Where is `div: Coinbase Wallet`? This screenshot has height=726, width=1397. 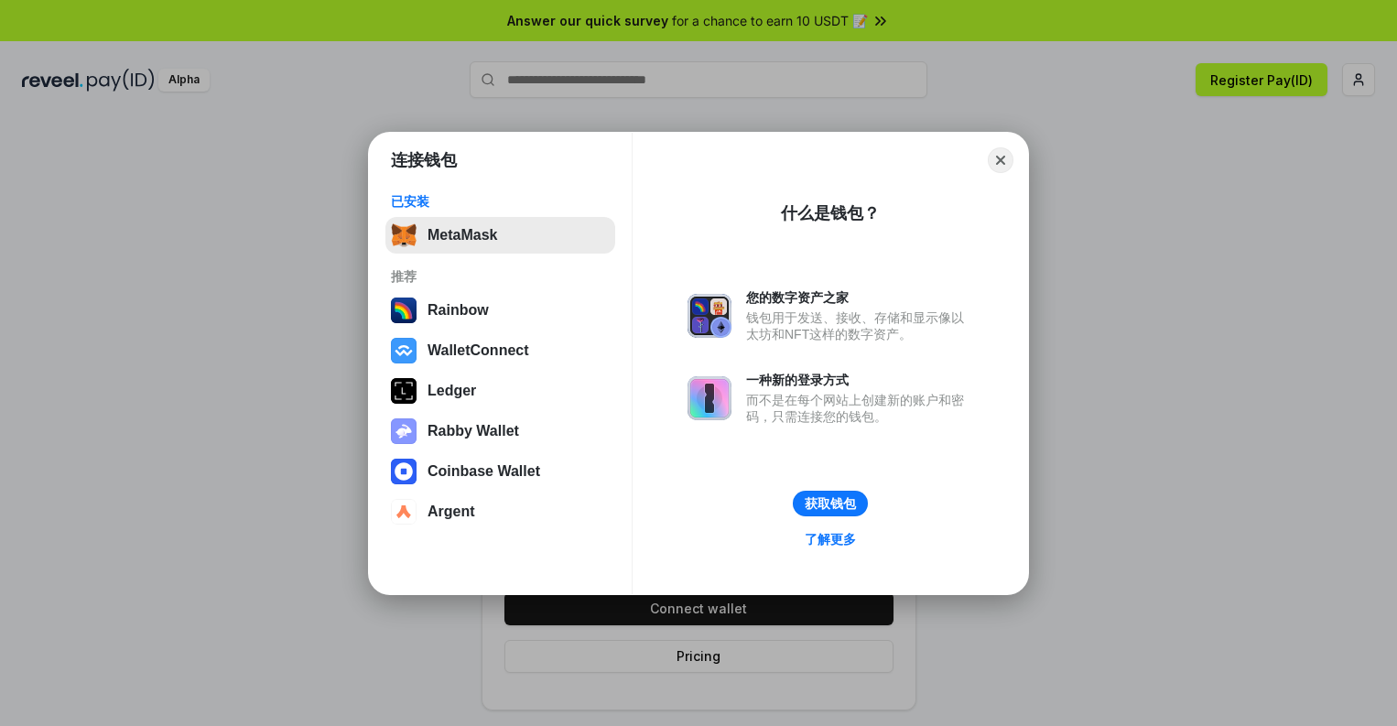 div: Coinbase Wallet is located at coordinates (483, 472).